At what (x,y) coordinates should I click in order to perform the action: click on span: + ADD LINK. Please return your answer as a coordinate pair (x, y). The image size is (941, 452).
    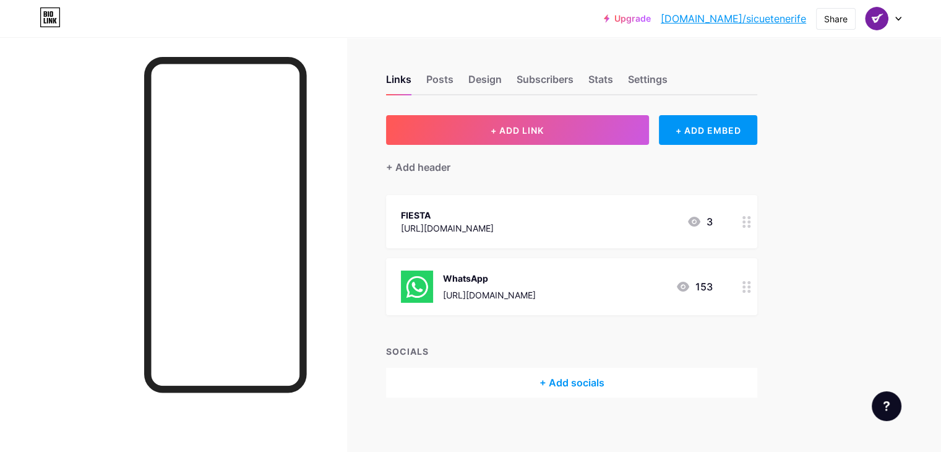
    Looking at the image, I should click on (517, 130).